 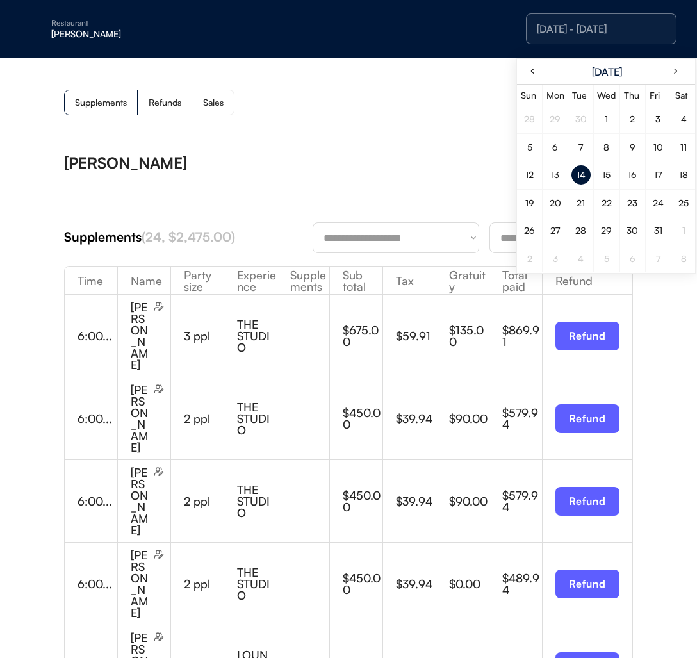 What do you see at coordinates (516, 281) in the screenshot?
I see `div: Total paid` at bounding box center [516, 281].